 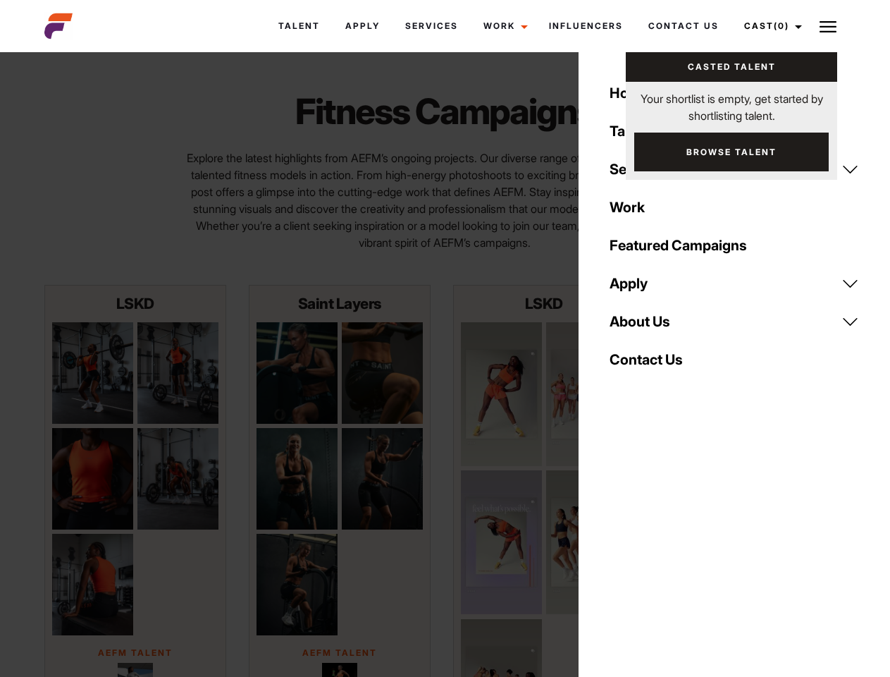 I want to click on img: Burger icon, so click(x=828, y=27).